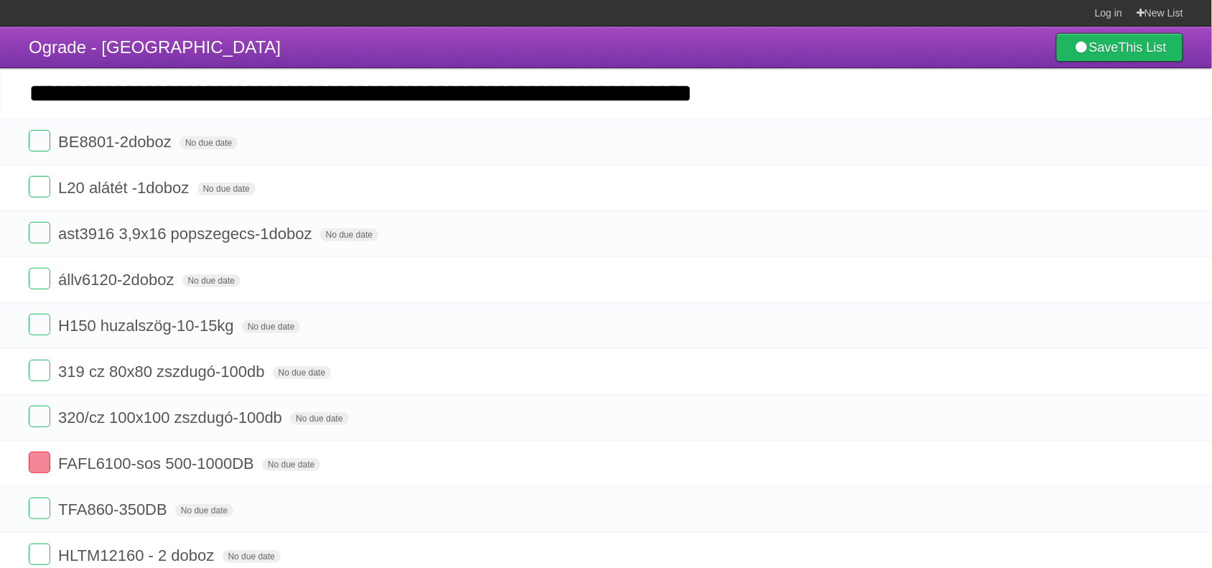 This screenshot has height=568, width=1212. I want to click on span: HLTM12160 - 2 doboz, so click(138, 555).